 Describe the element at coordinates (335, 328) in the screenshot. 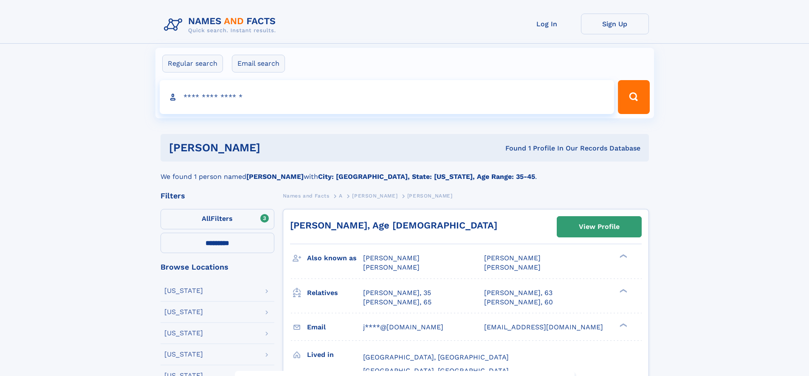

I see `h3: Email` at that location.